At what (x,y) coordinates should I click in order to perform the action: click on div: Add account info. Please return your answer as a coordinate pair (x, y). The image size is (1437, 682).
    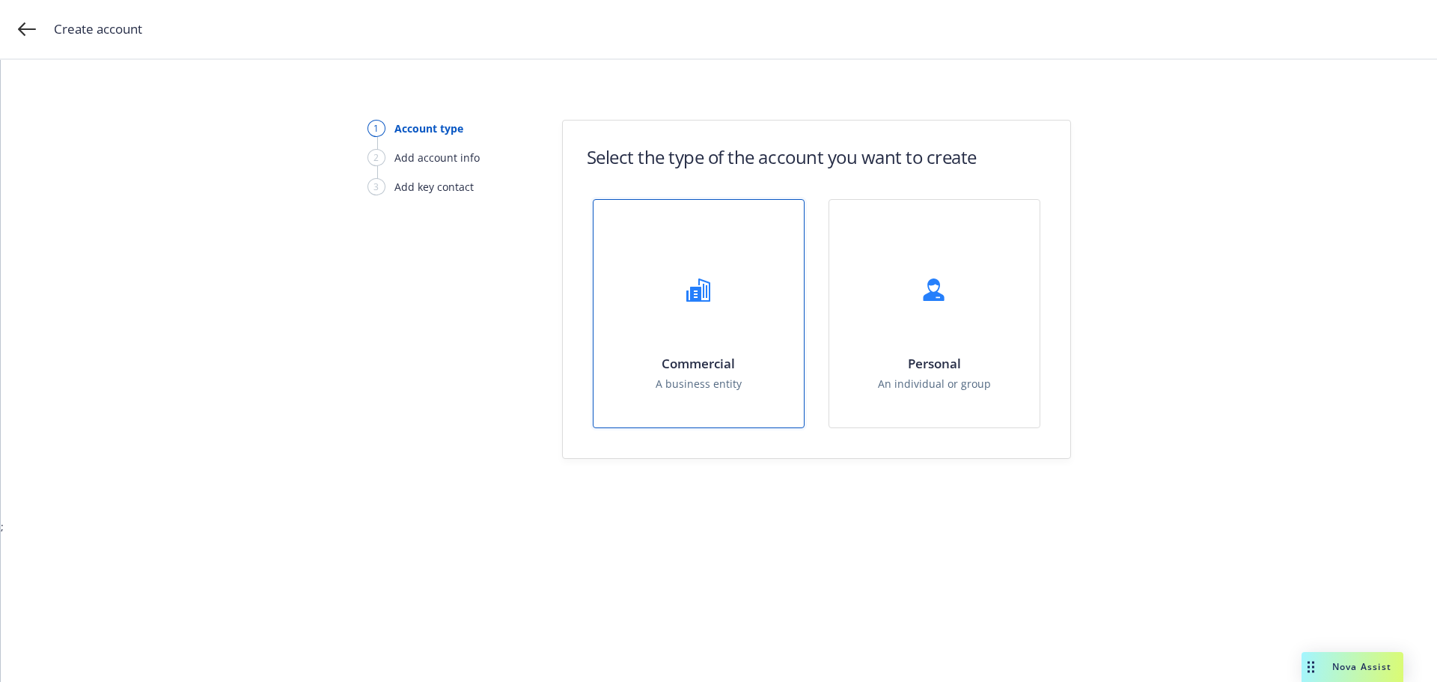
    Looking at the image, I should click on (437, 157).